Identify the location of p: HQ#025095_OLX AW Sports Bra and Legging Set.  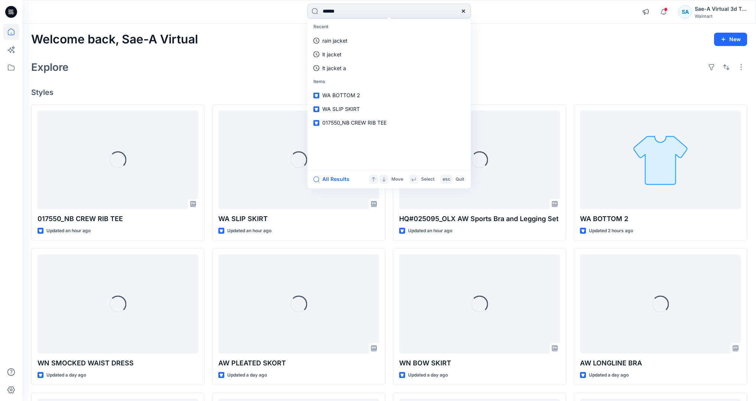
(479, 219).